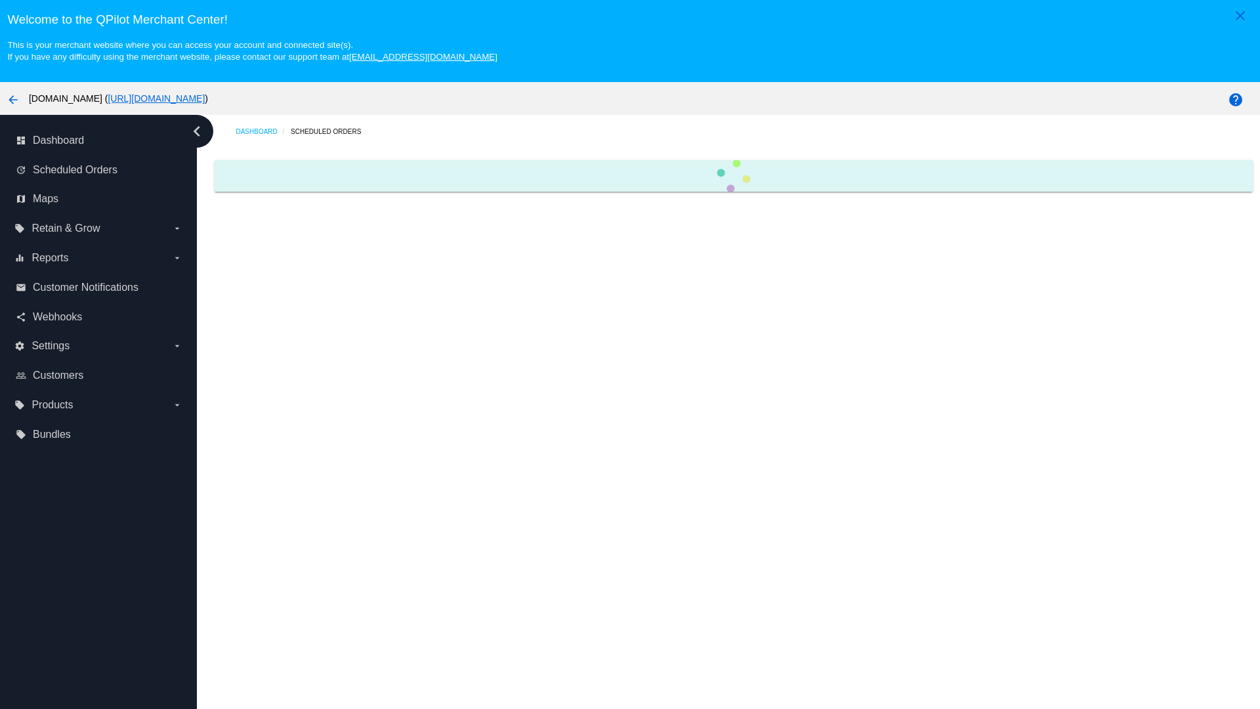 The width and height of the screenshot is (1260, 709). What do you see at coordinates (252, 51) in the screenshot?
I see `small: This is your merchant website where you can access your account and connected site(s). If you hav...` at bounding box center [252, 51].